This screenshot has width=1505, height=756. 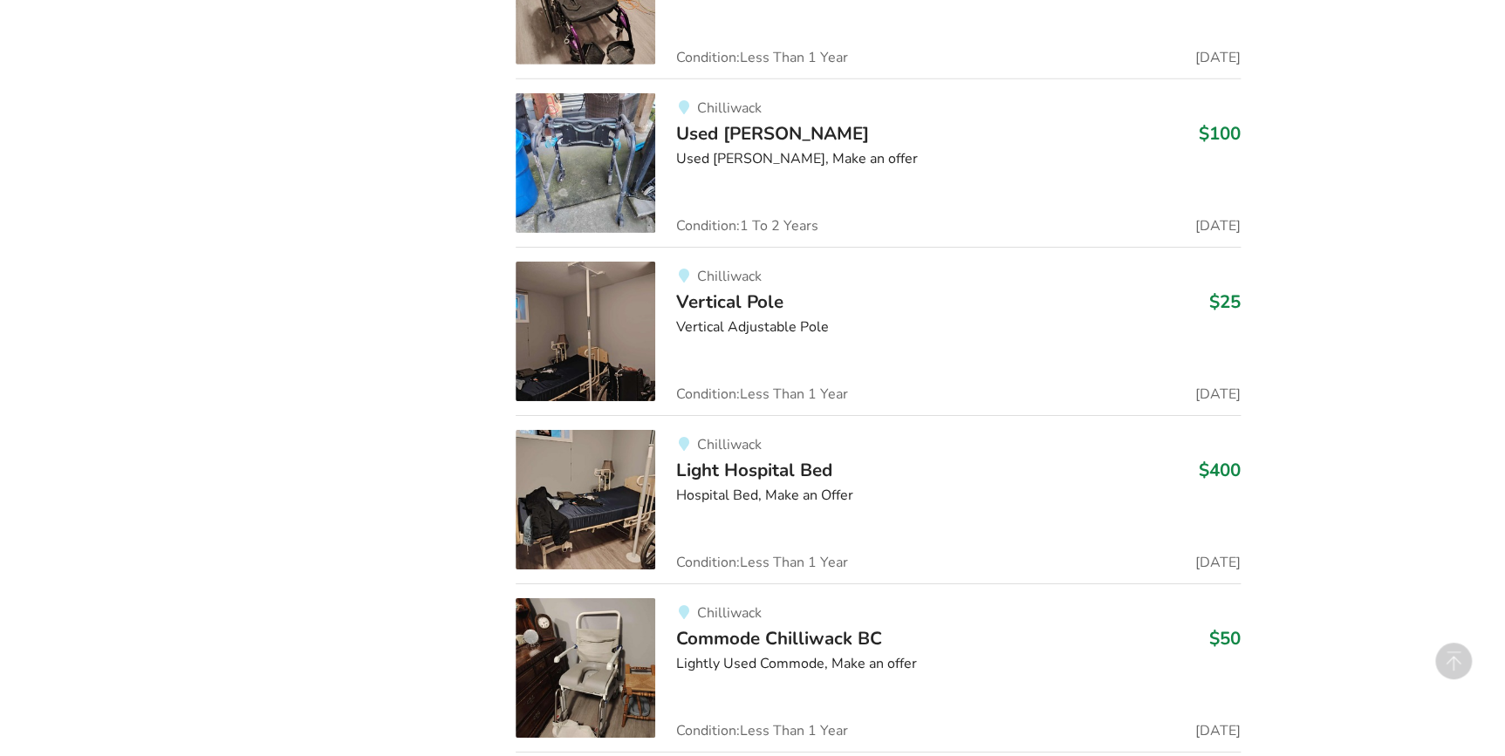 What do you see at coordinates (1220, 470) in the screenshot?
I see `h3: $400` at bounding box center [1220, 470].